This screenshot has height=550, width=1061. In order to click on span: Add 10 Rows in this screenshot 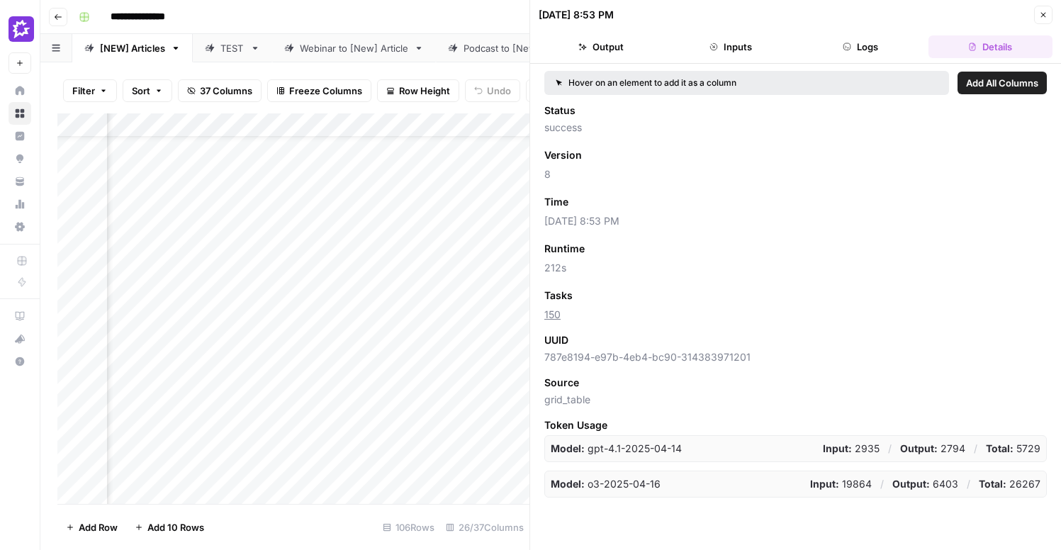, I will do `click(176, 527)`.